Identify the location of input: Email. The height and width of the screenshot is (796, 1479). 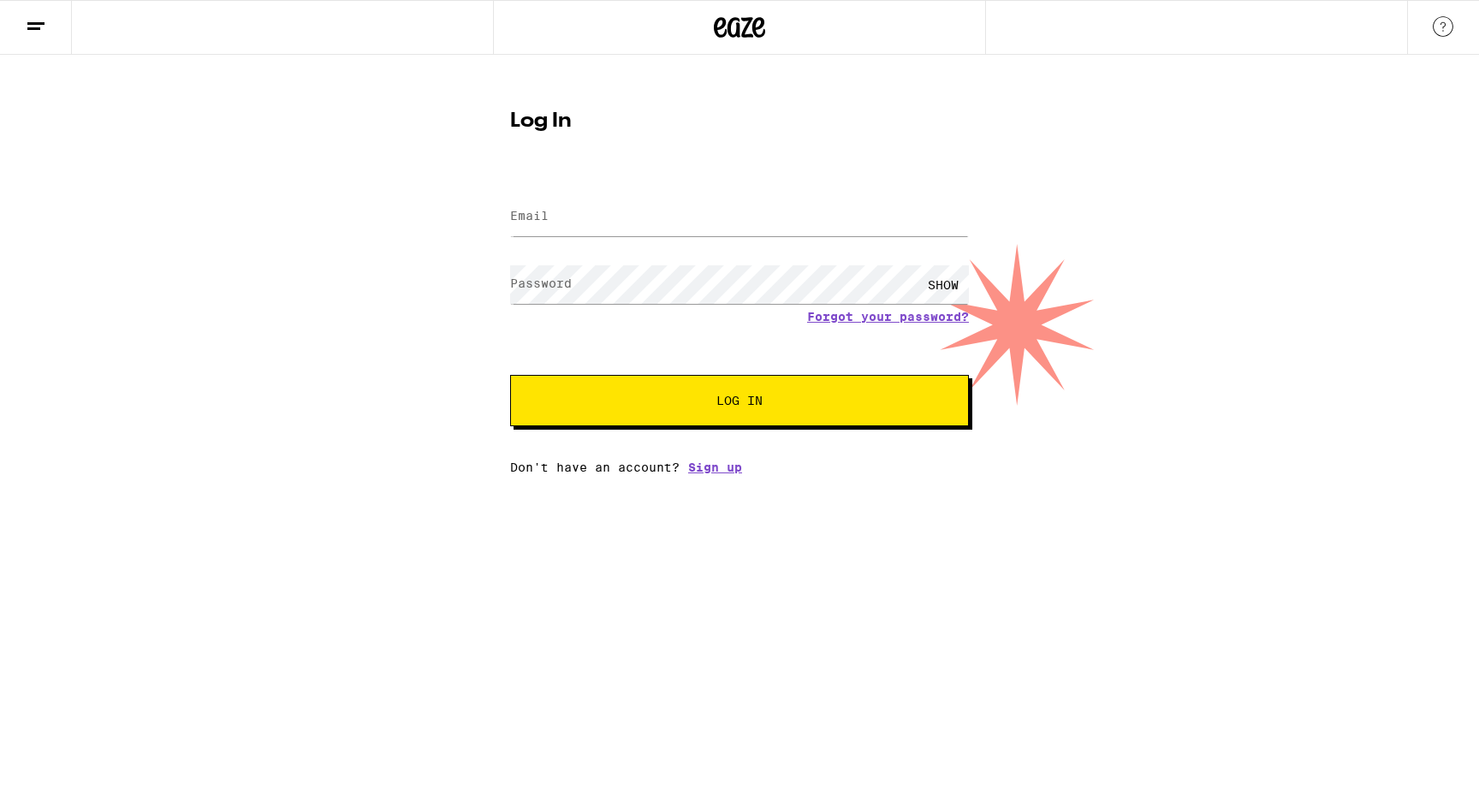
(739, 217).